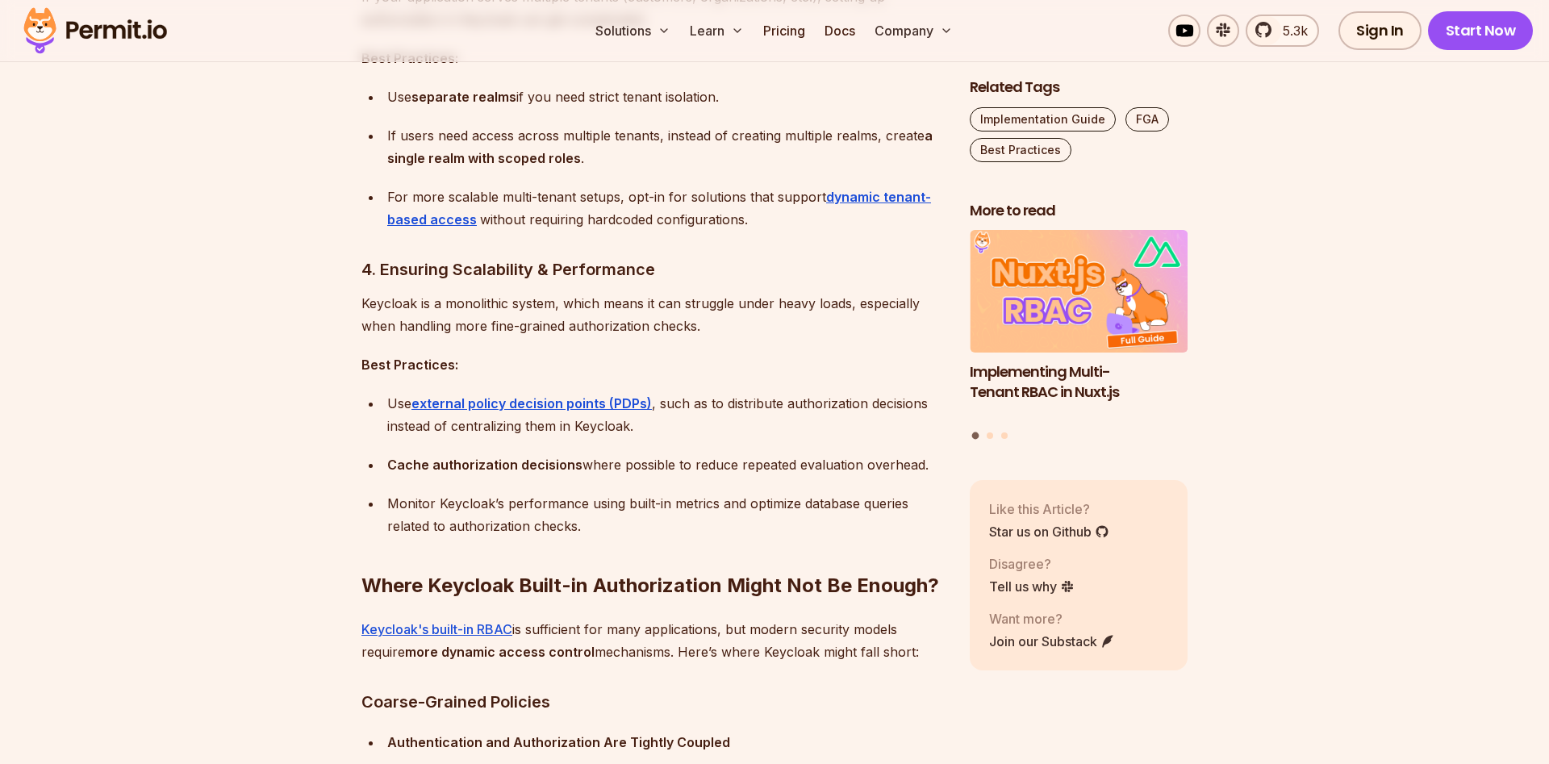  Describe the element at coordinates (632, 31) in the screenshot. I see `button: Solutions` at that location.